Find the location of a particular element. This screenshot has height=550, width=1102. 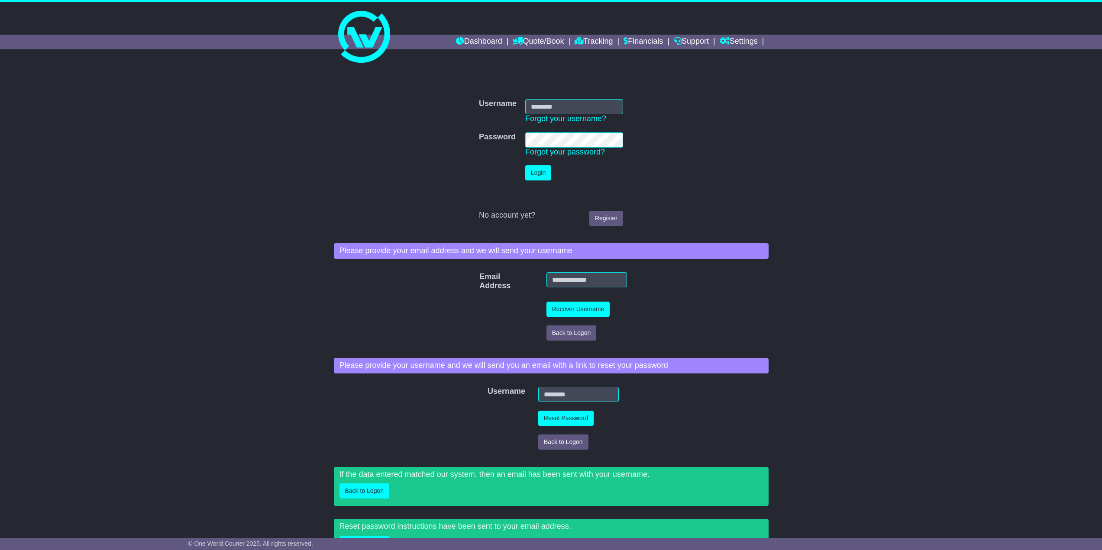

a: Financials is located at coordinates (643, 42).